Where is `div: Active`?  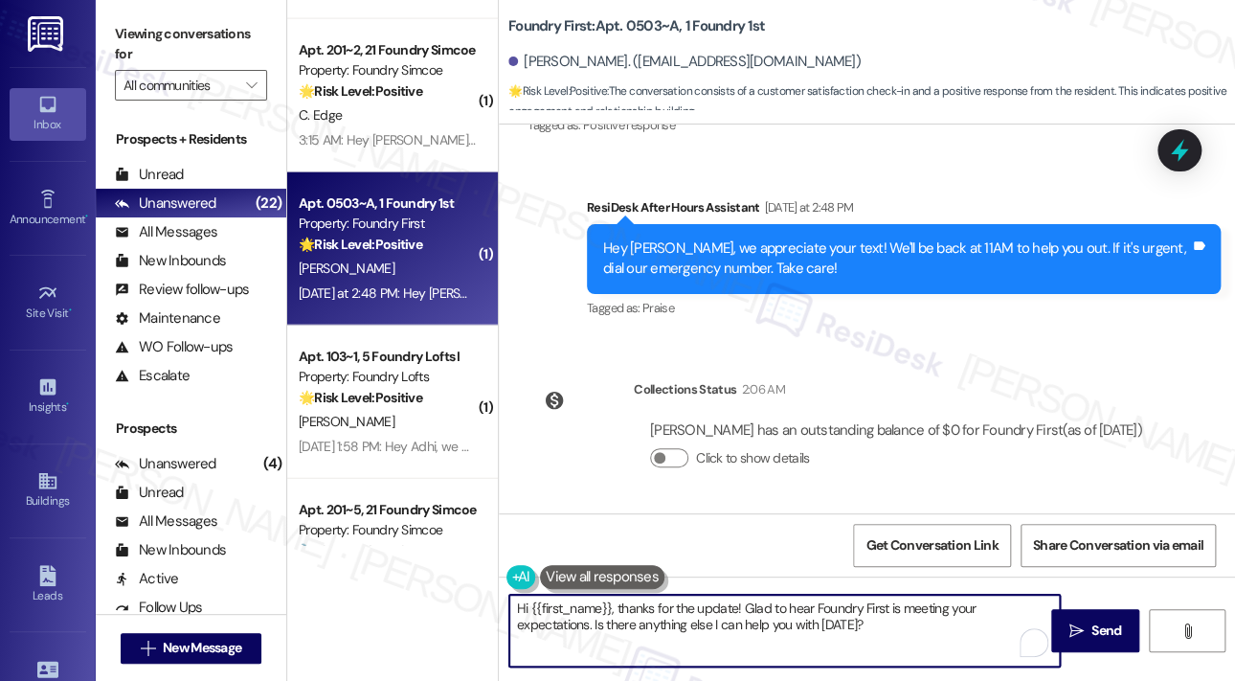
div: Active is located at coordinates (147, 578).